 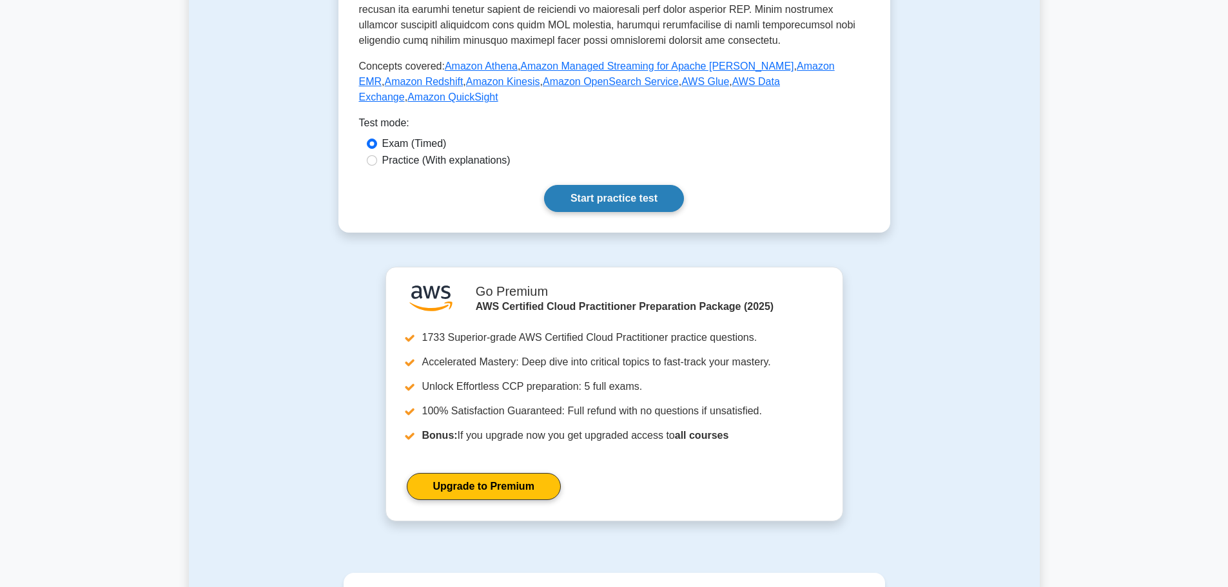 I want to click on a: AWS Glue, so click(x=705, y=81).